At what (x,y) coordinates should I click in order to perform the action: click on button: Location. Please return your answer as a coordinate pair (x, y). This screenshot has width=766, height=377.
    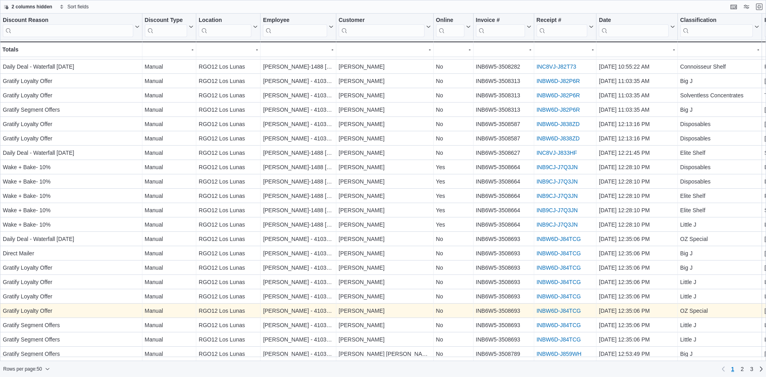
    Looking at the image, I should click on (228, 27).